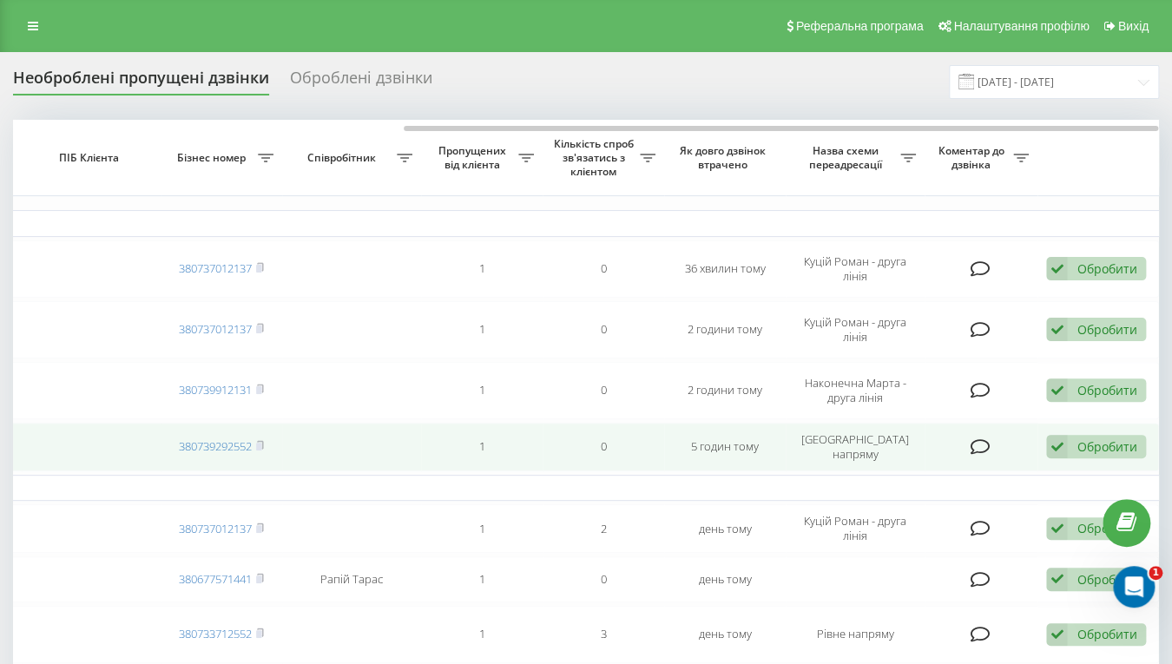 The height and width of the screenshot is (664, 1172). I want to click on a: 380733712552, so click(215, 634).